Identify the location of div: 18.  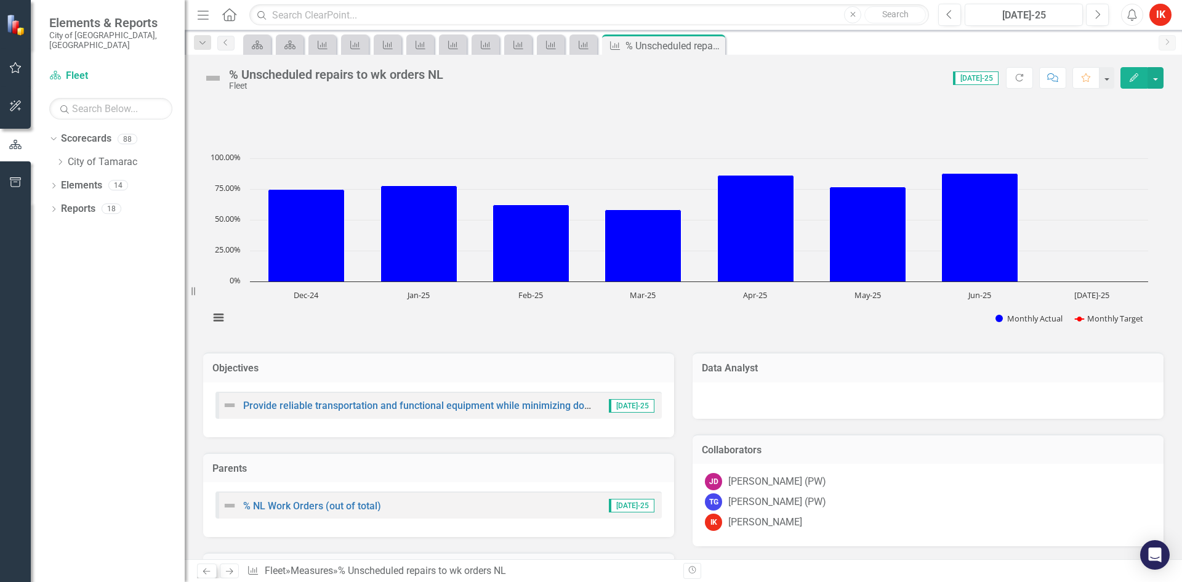
(111, 209).